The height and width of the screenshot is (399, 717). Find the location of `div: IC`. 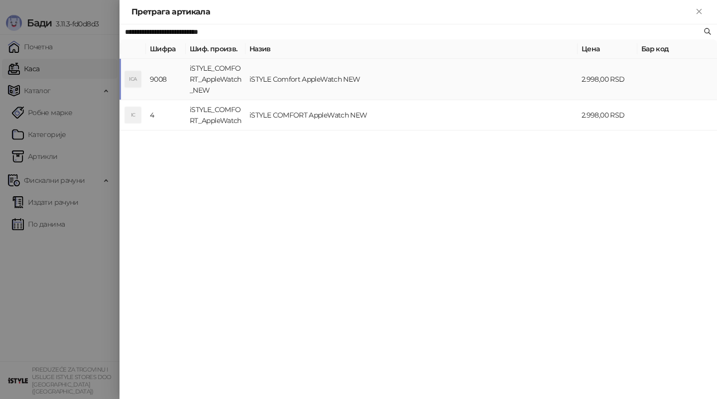

div: IC is located at coordinates (133, 115).